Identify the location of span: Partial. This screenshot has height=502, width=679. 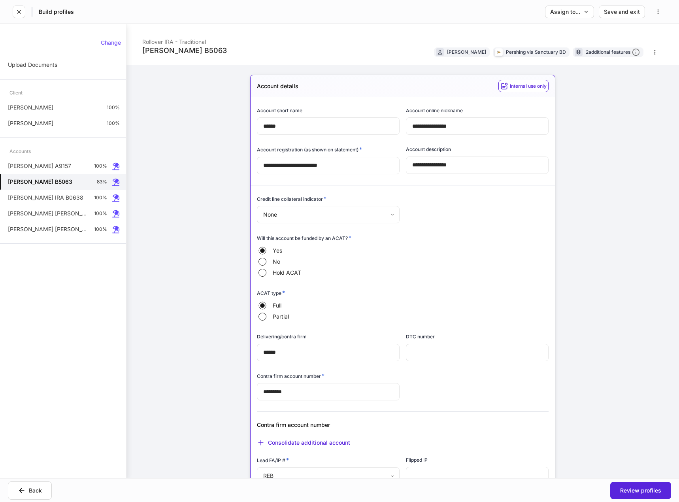
(281, 317).